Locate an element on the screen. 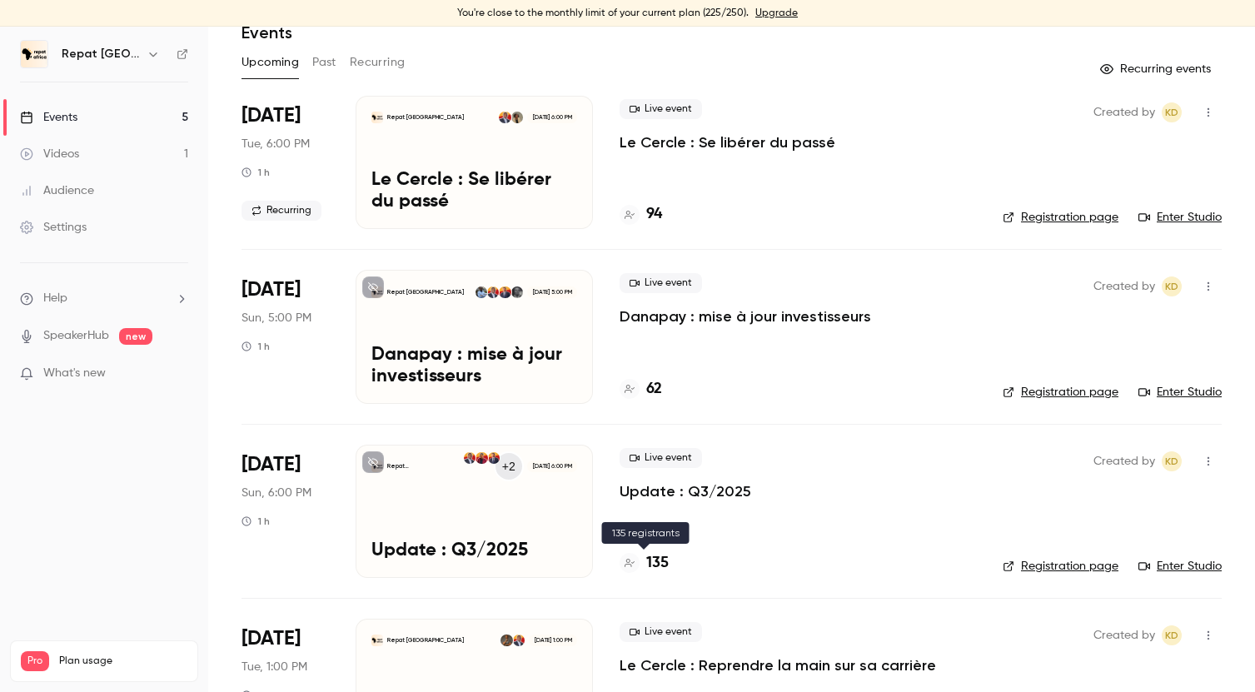  span: Pro is located at coordinates (35, 661).